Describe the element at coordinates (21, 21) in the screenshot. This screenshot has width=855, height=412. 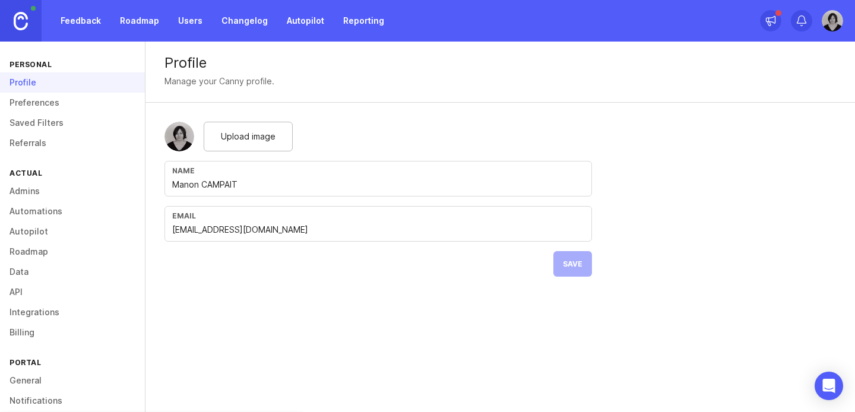
I see `img: Canny Home` at that location.